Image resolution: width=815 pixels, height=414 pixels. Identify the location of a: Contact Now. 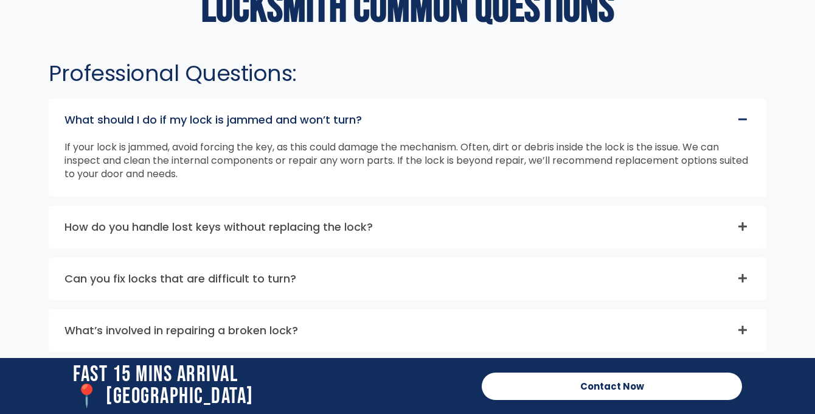
(612, 386).